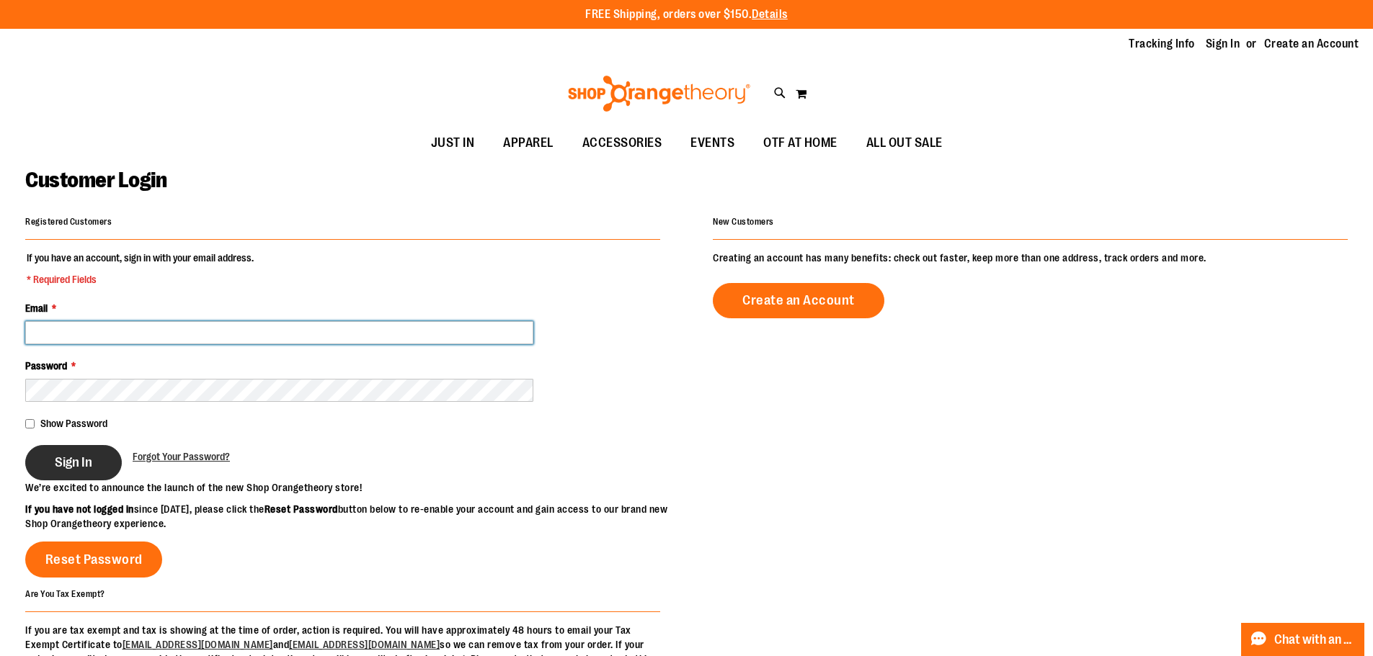 The height and width of the screenshot is (656, 1373). I want to click on span: APPAREL, so click(528, 143).